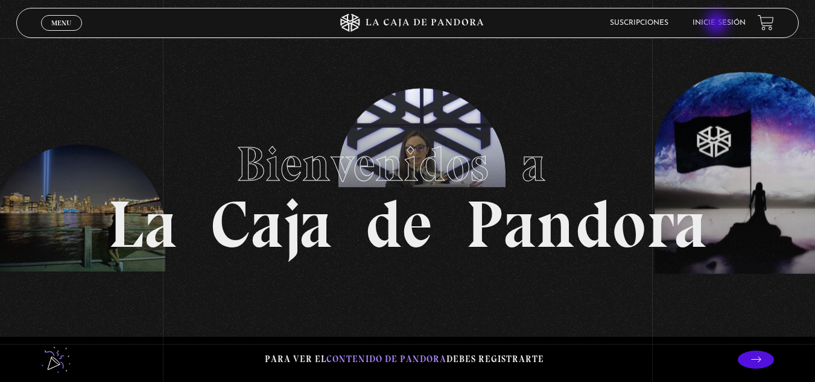  What do you see at coordinates (639, 23) in the screenshot?
I see `a: Suscripciones` at bounding box center [639, 23].